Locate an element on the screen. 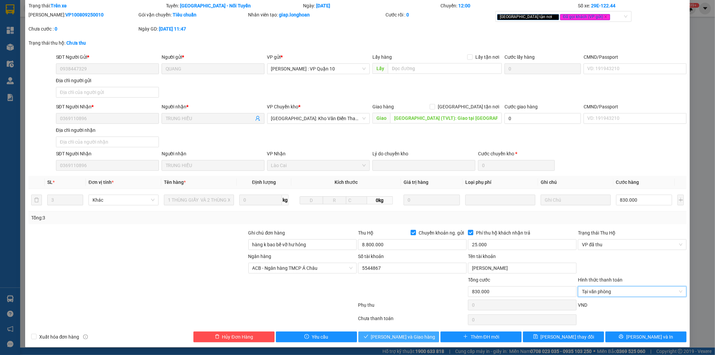 This screenshot has height=355, width=715. span: kg is located at coordinates (285, 200).